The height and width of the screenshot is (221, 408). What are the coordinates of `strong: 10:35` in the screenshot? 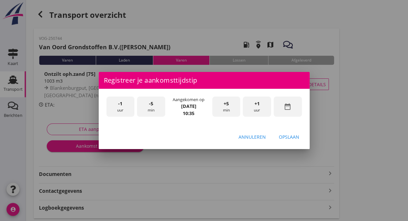 It's located at (189, 113).